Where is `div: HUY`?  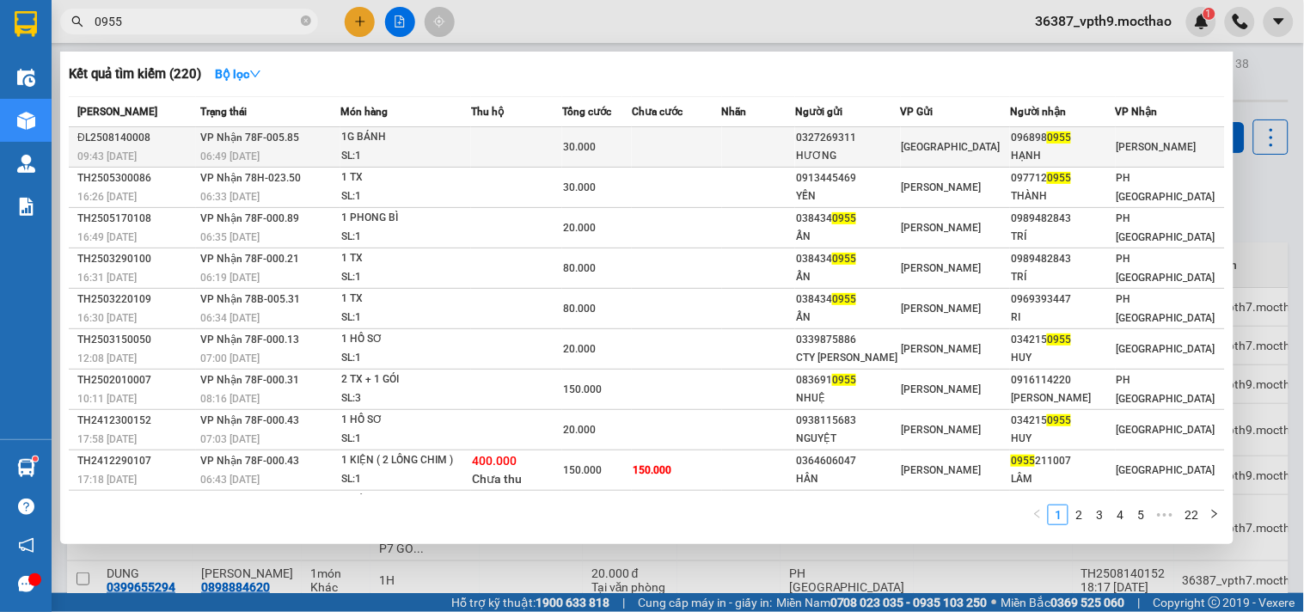
div: HUY is located at coordinates (1062, 438).